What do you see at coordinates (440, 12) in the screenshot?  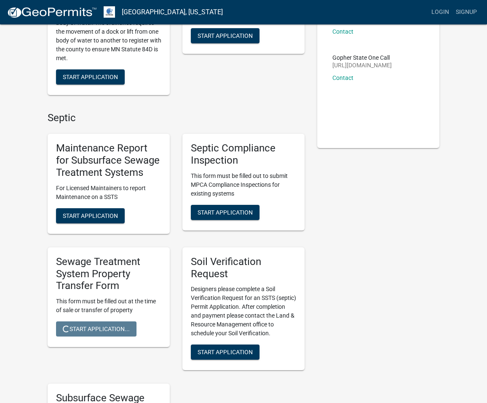 I see `a: Login` at bounding box center [440, 12].